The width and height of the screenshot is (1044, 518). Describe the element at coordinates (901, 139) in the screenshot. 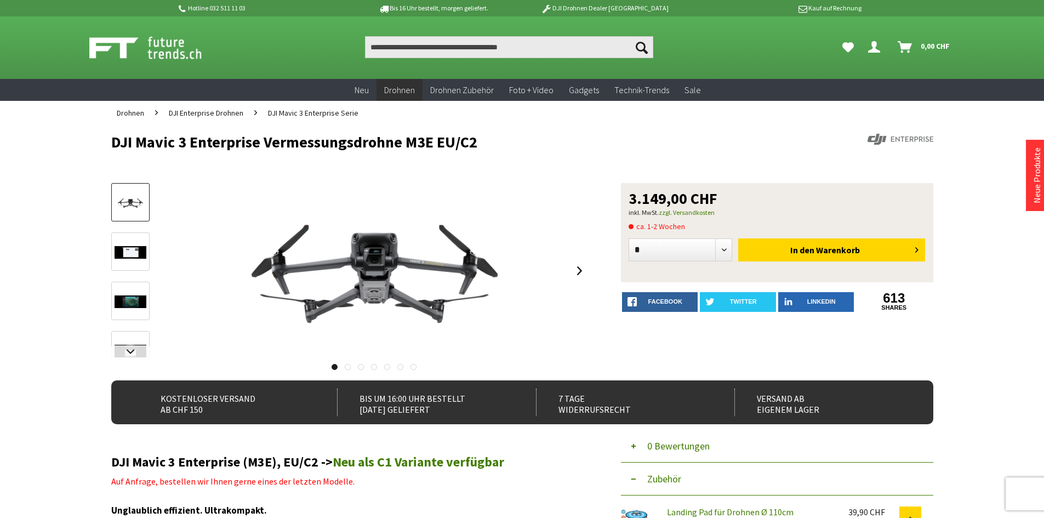

I see `img: DJI Enterprise` at that location.